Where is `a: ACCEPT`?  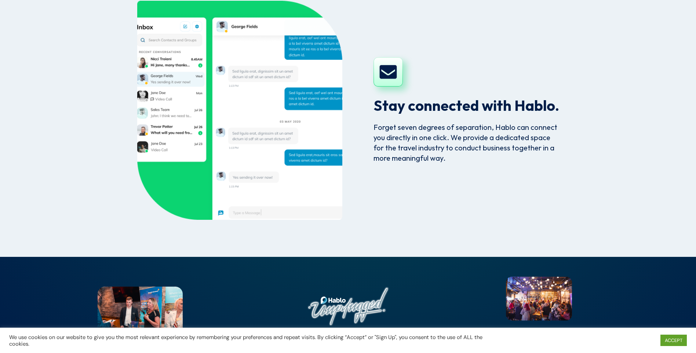
a: ACCEPT is located at coordinates (674, 340).